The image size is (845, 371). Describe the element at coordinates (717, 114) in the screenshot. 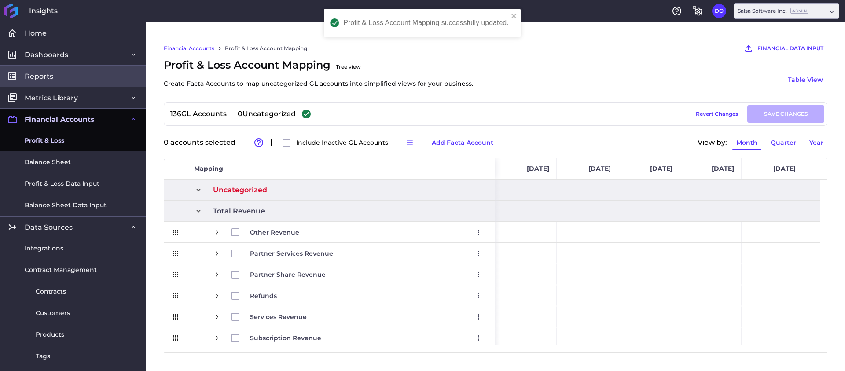

I see `button: Revert Changes` at that location.